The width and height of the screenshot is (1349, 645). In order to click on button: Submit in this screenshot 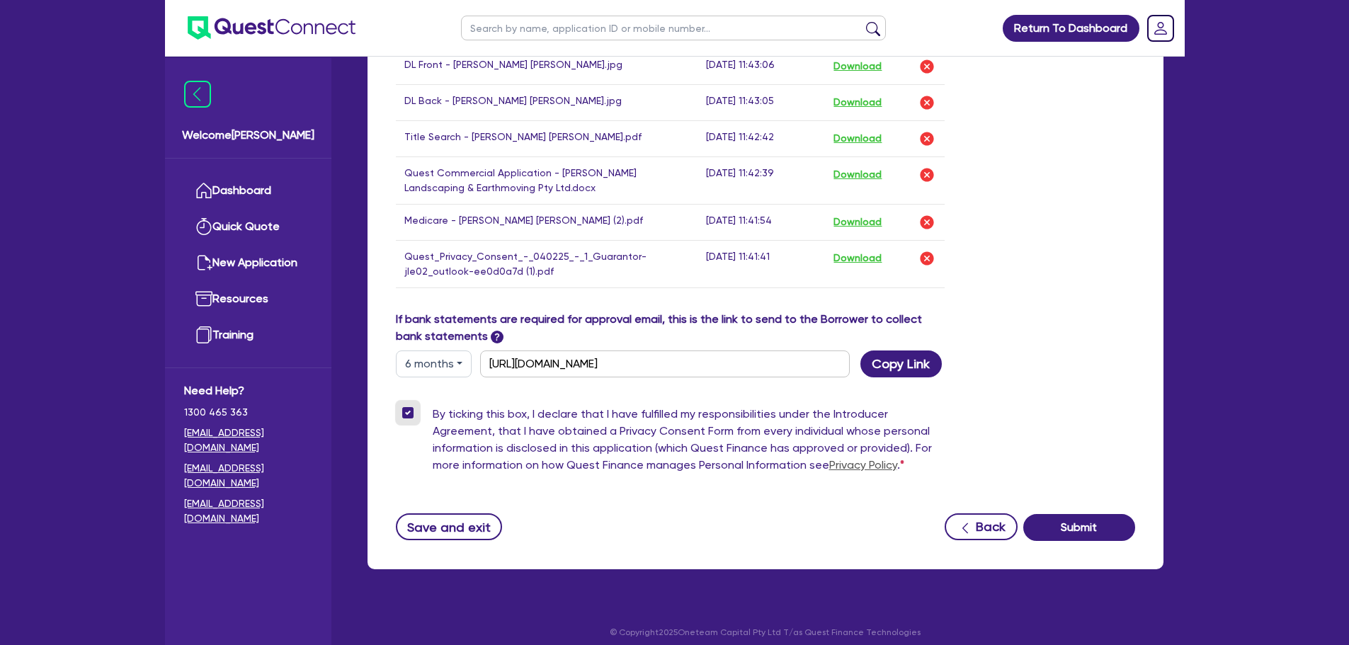, I will do `click(1079, 527)`.